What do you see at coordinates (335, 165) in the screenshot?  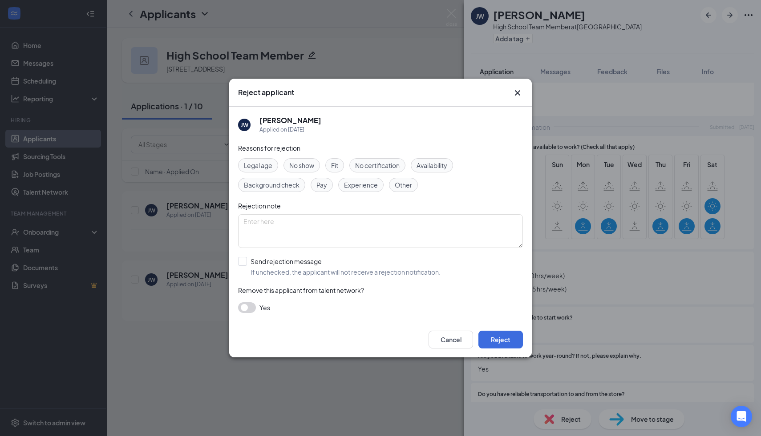 I see `span: Fit` at bounding box center [335, 165].